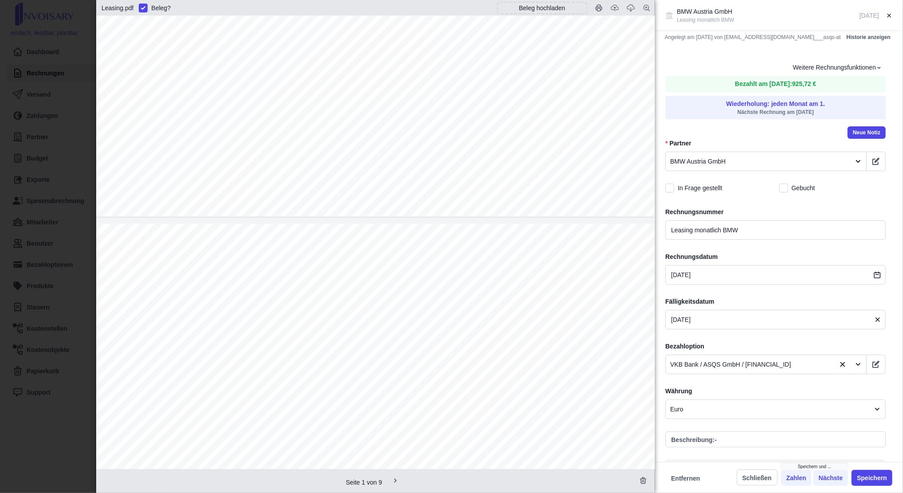 This screenshot has height=493, width=903. Describe the element at coordinates (868, 37) in the screenshot. I see `button: Historie anzeigen` at that location.